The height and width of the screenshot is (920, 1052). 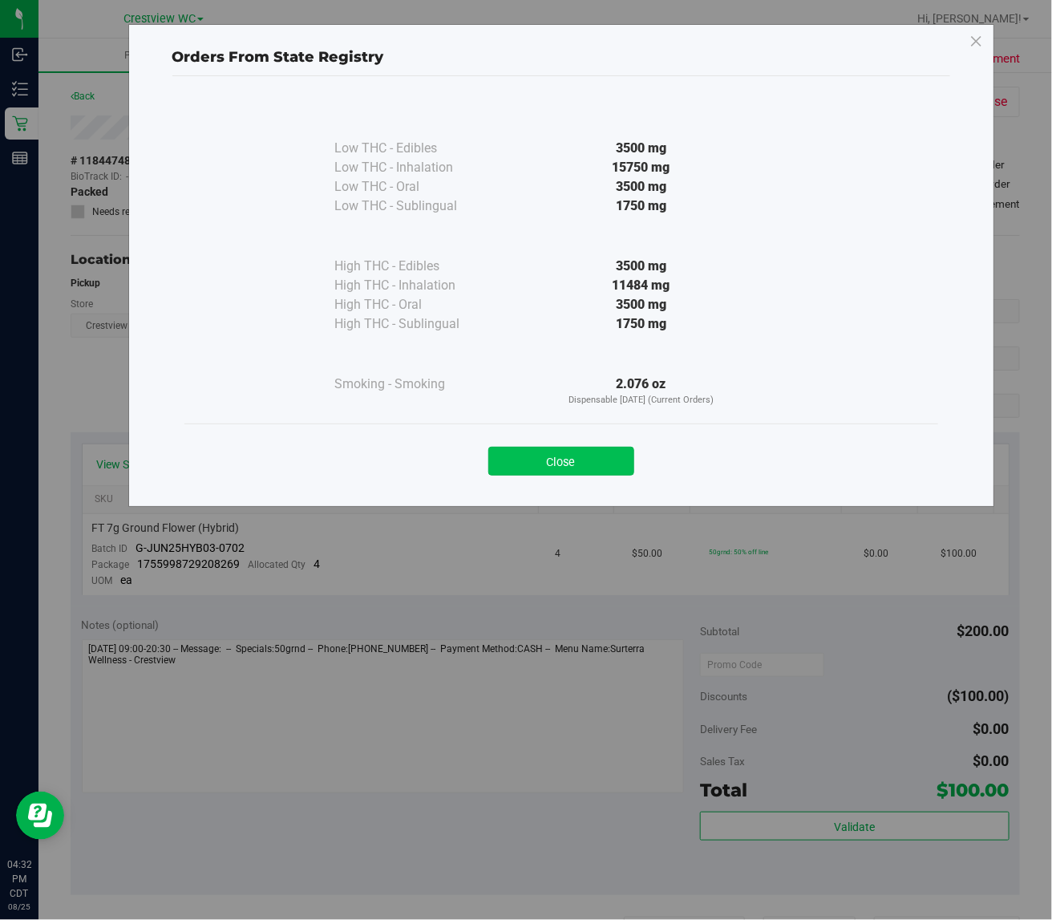 I want to click on div: High THC - Sublingual, so click(x=415, y=324).